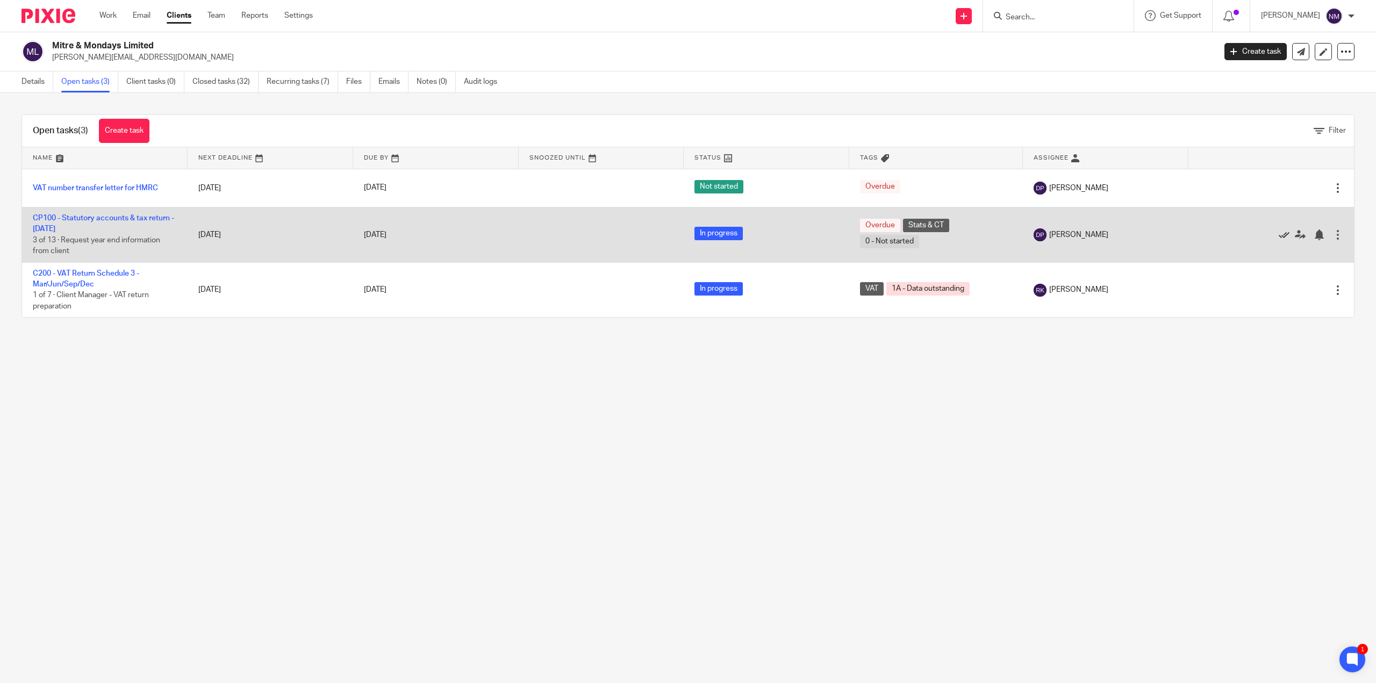  What do you see at coordinates (86, 279) in the screenshot?
I see `a: C200 - VAT Return Schedule 3 - Mar/Jun/Sep/Dec` at bounding box center [86, 279].